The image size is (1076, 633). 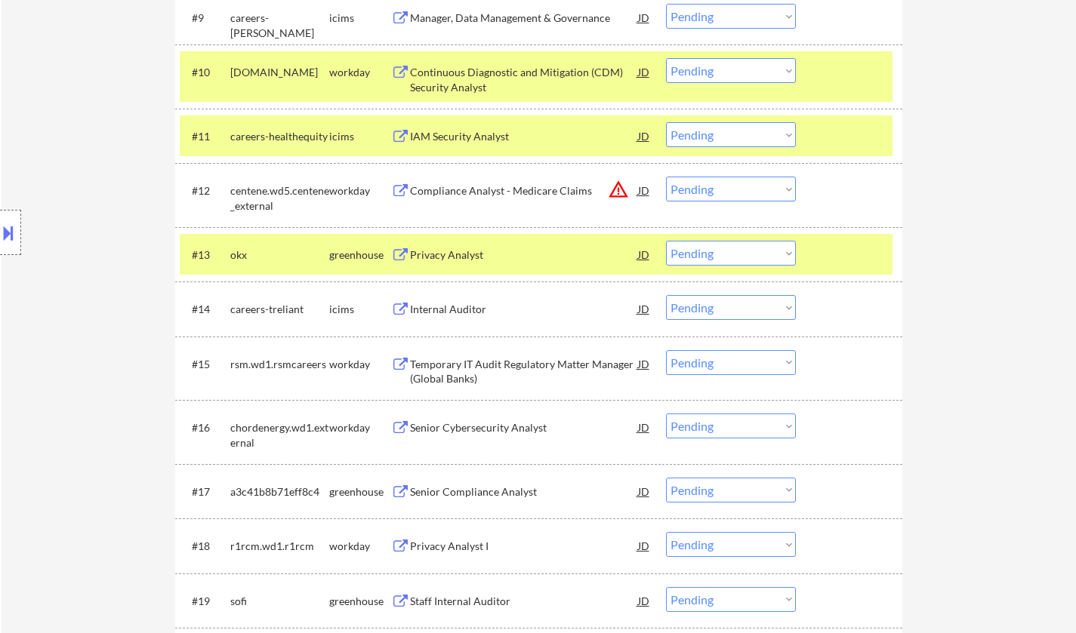 What do you see at coordinates (524, 137) in the screenshot?
I see `div: IAM Security Analyst` at bounding box center [524, 137].